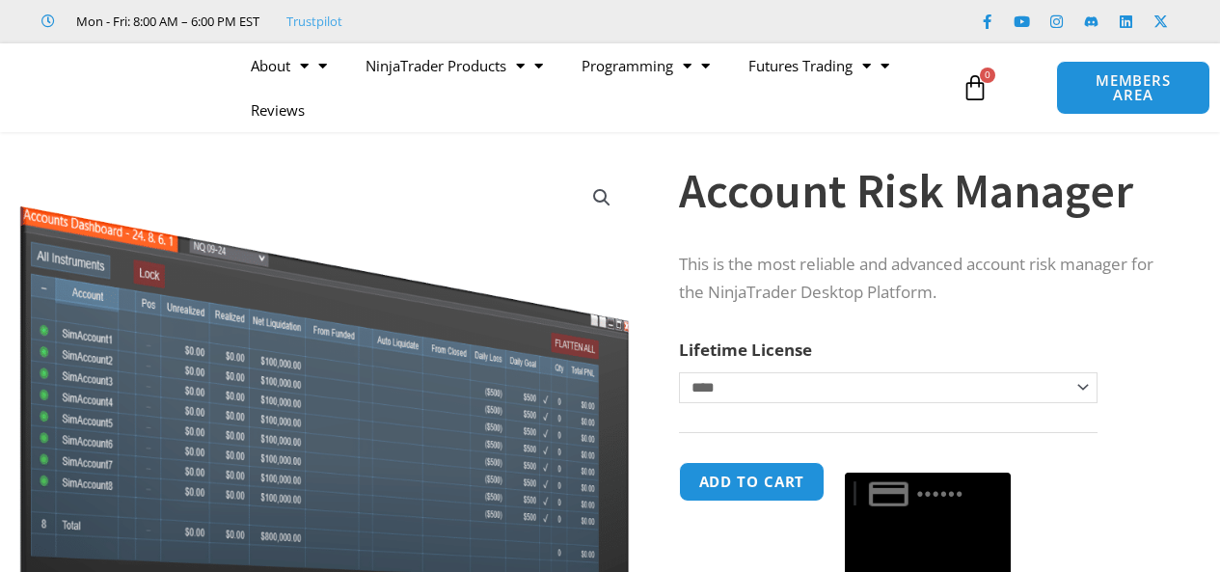 This screenshot has height=572, width=1220. Describe the element at coordinates (975, 88) in the screenshot. I see `a: 0` at that location.